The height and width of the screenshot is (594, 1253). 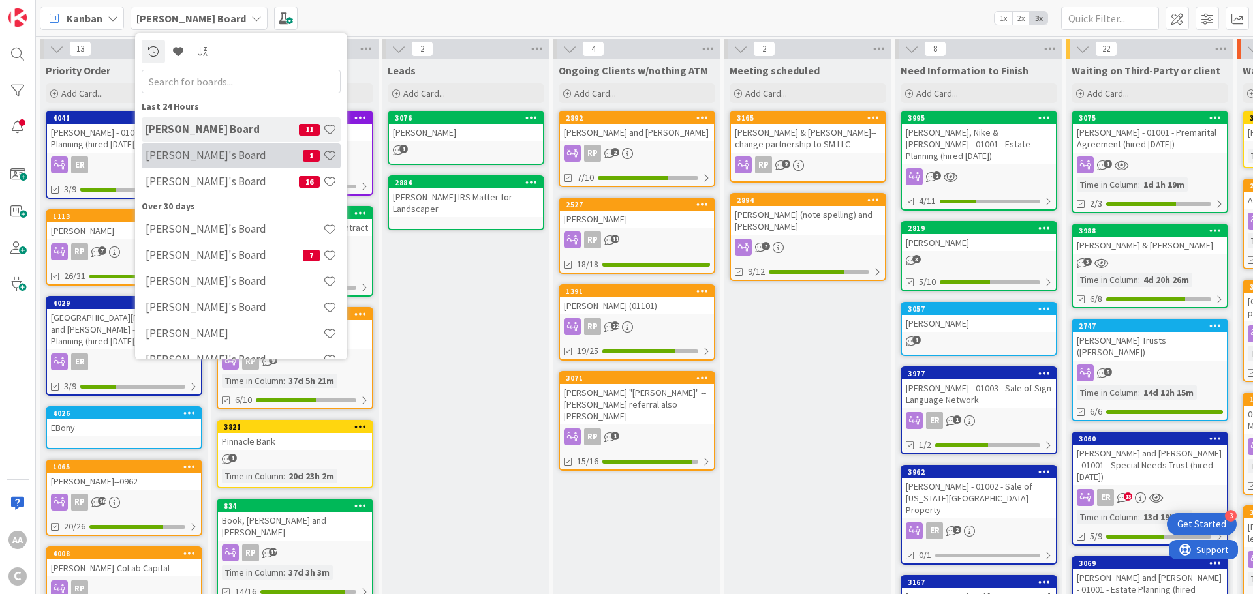 What do you see at coordinates (1166, 517) in the screenshot?
I see `div: 13d 19h 5m` at bounding box center [1166, 517].